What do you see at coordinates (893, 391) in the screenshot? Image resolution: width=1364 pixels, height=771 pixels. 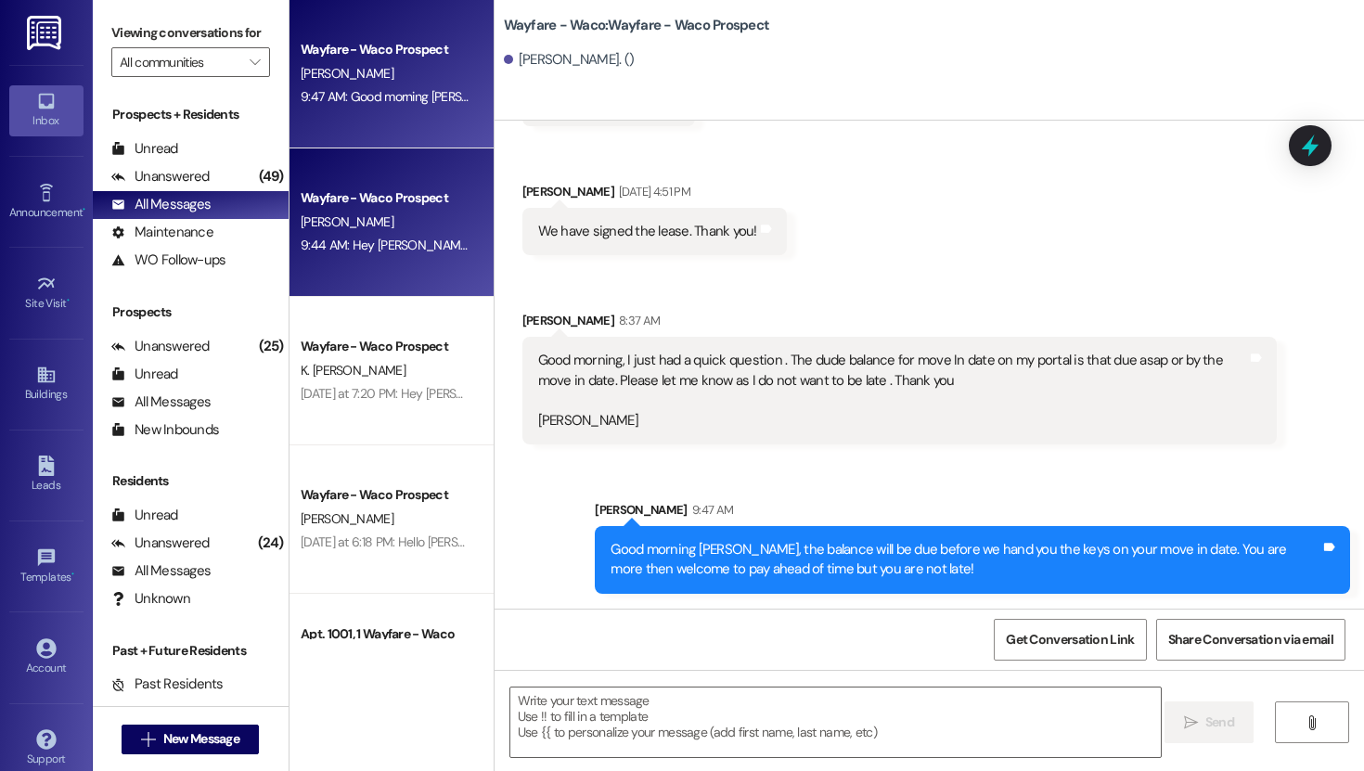 I see `div: Good morning, I just had a quick question . The dude balance for move In date on my portal is tha...` at bounding box center [893, 391].